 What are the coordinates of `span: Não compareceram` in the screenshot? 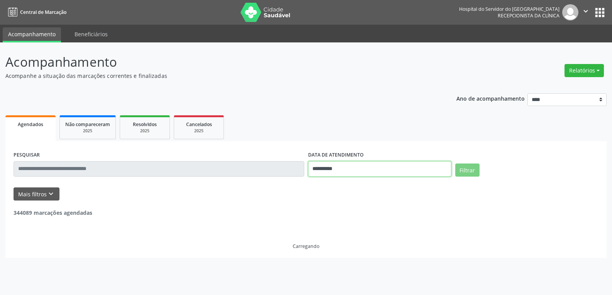 It's located at (88, 124).